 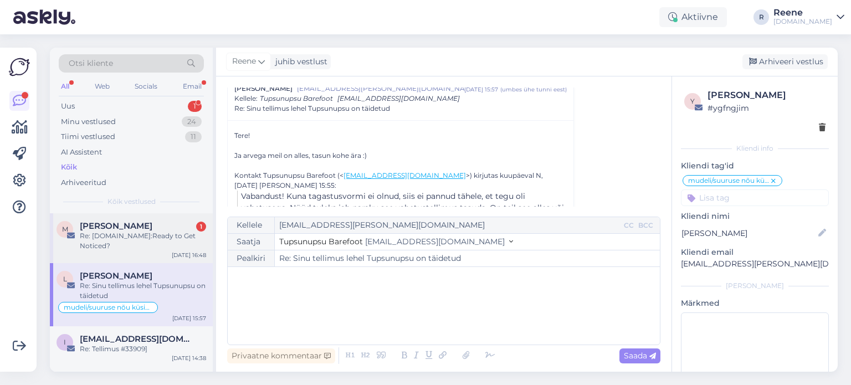 What do you see at coordinates (65, 86) in the screenshot?
I see `div: All` at bounding box center [65, 86].